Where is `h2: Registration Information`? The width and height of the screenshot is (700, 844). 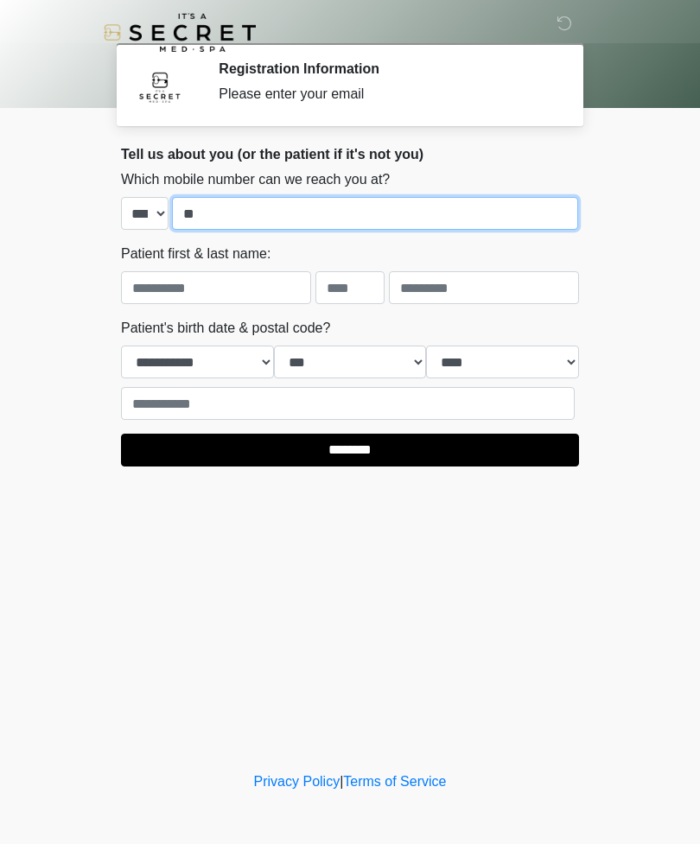
h2: Registration Information is located at coordinates (385, 68).